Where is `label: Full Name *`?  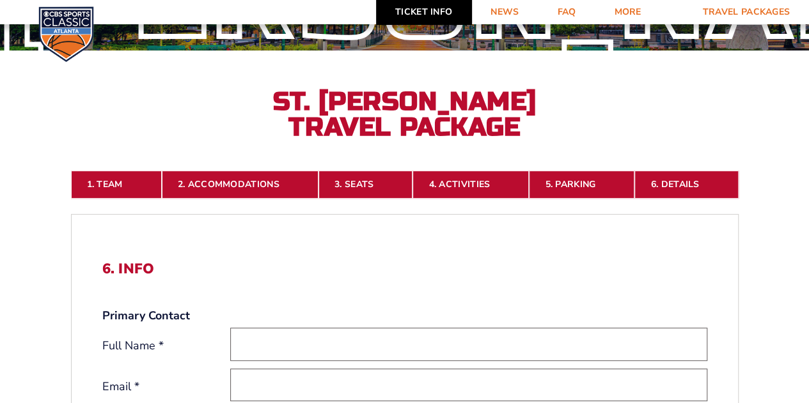 label: Full Name * is located at coordinates (166, 346).